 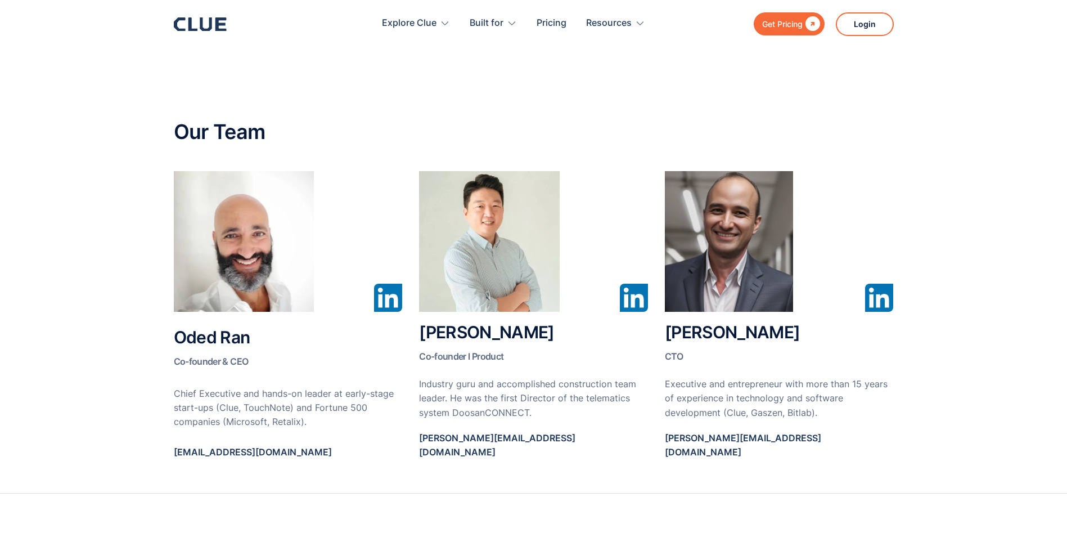 I want to click on img: Jayden Change Clue Insights, so click(x=489, y=241).